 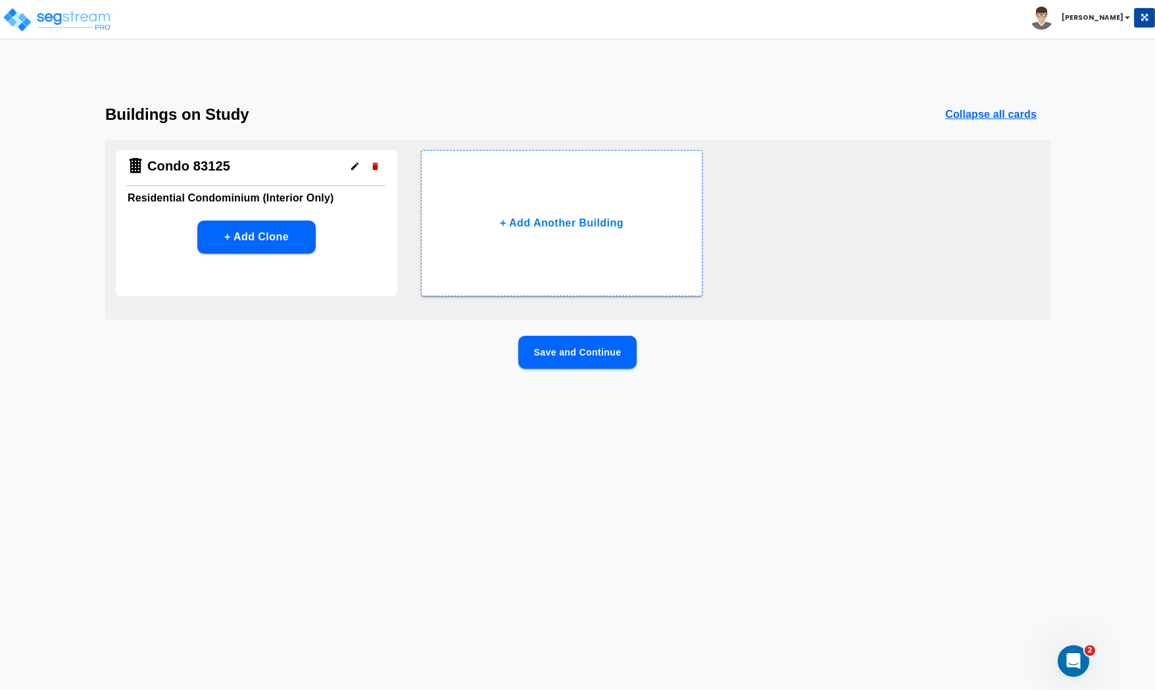 I want to click on img: avatar.png, so click(x=1042, y=18).